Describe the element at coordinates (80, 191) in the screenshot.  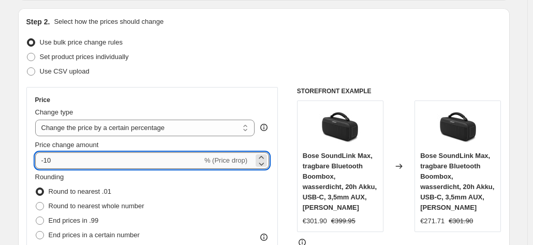
I see `span: Round to nearest .01` at that location.